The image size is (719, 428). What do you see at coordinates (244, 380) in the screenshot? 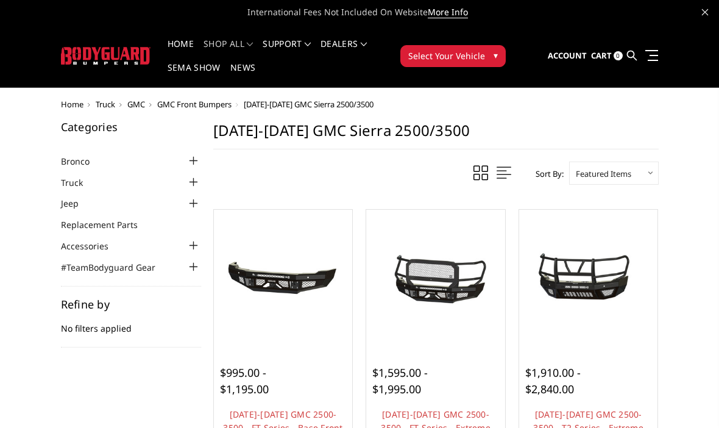
I see `span: $995.00 - $1,195.00` at bounding box center [244, 380].